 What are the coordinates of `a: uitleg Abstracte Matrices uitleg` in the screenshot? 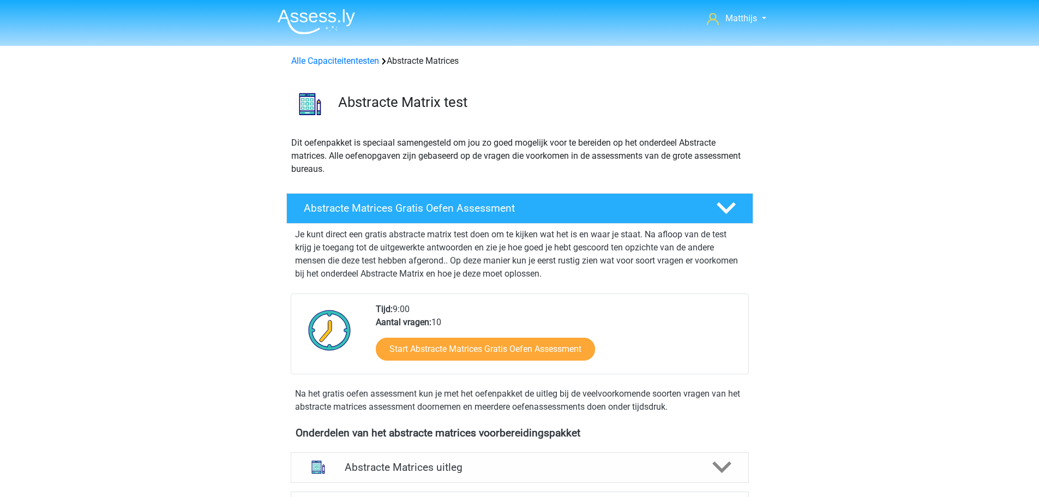 It's located at (520, 467).